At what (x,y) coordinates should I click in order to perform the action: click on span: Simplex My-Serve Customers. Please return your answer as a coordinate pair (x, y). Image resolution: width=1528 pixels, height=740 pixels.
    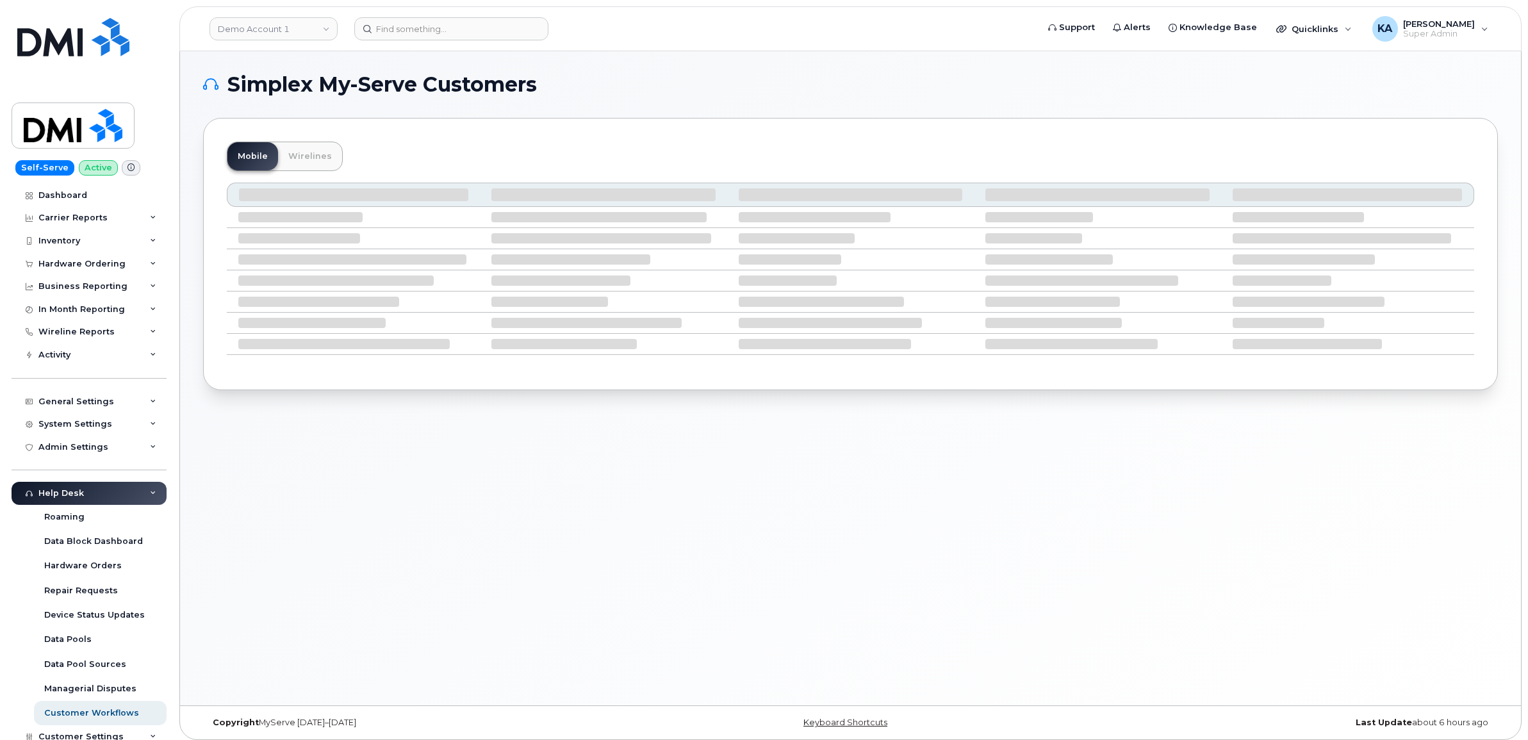
    Looking at the image, I should click on (382, 85).